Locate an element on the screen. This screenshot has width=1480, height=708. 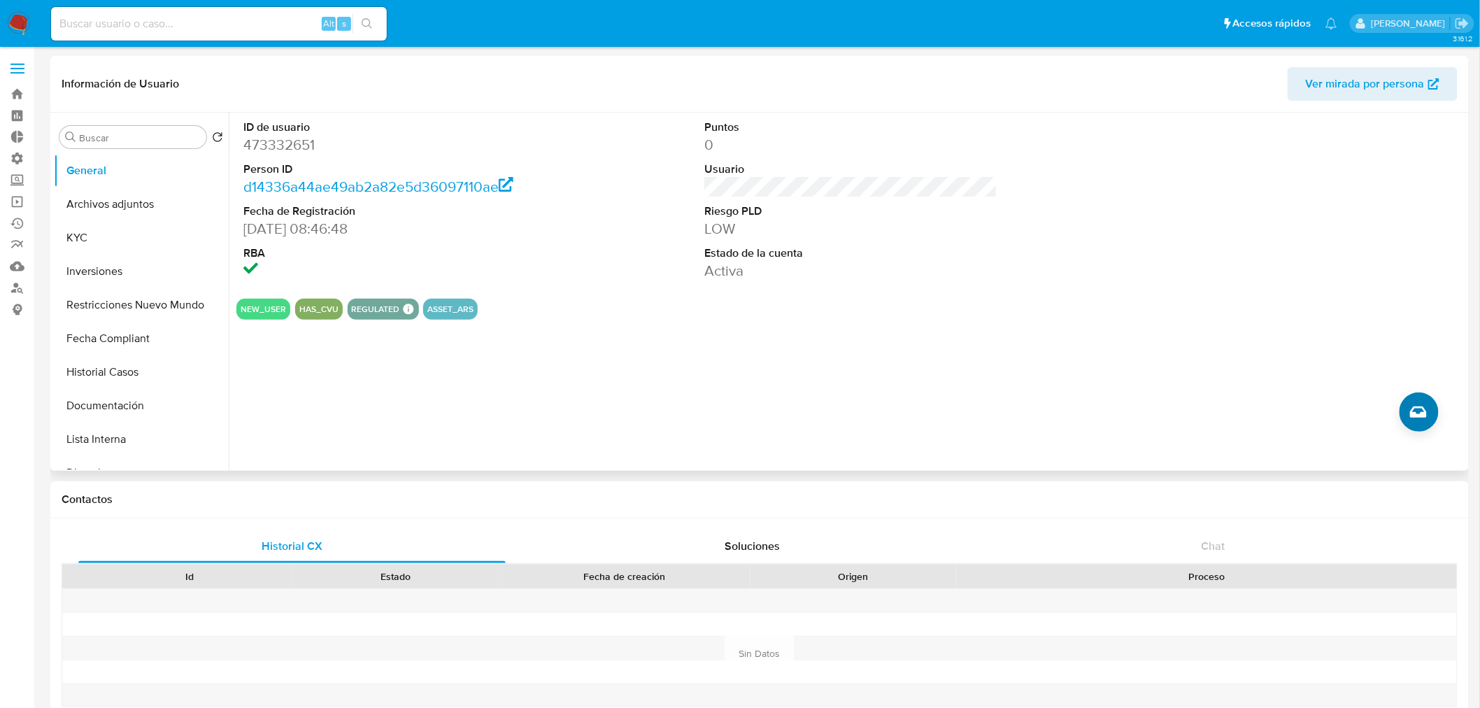
input: Buscar usuario o caso... is located at coordinates (219, 24).